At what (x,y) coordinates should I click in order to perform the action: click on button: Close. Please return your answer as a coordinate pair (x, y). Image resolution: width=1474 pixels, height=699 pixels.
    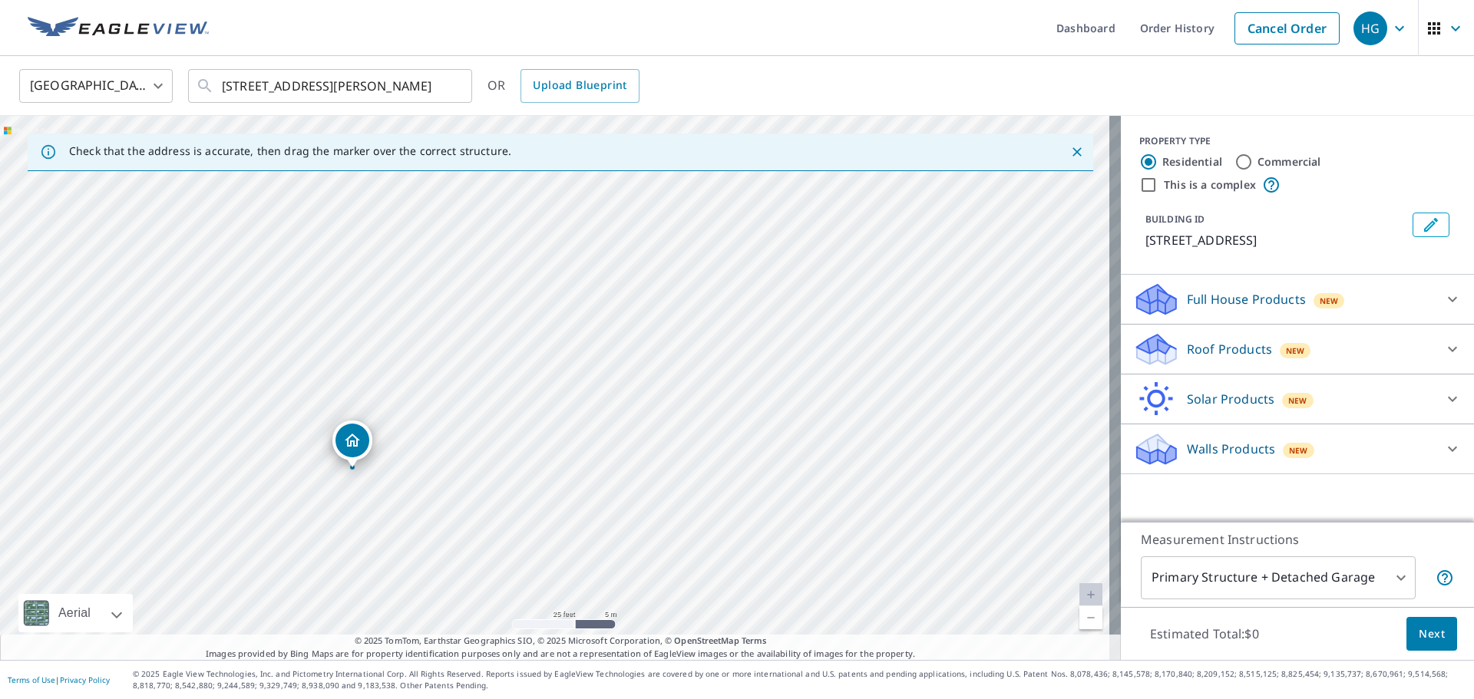
    Looking at the image, I should click on (1077, 152).